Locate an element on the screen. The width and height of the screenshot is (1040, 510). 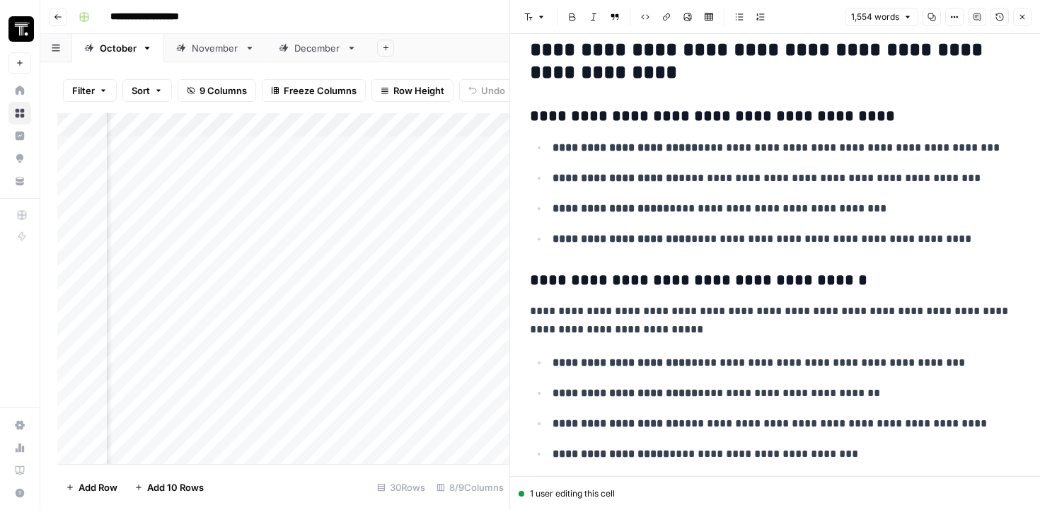
div: December is located at coordinates (318, 48).